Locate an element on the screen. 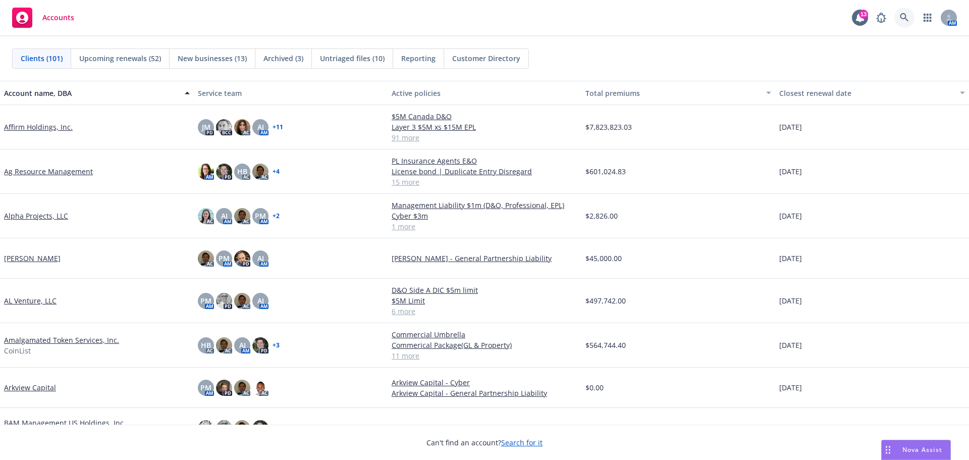 The image size is (969, 460). span: Clients (101) is located at coordinates (41, 58).